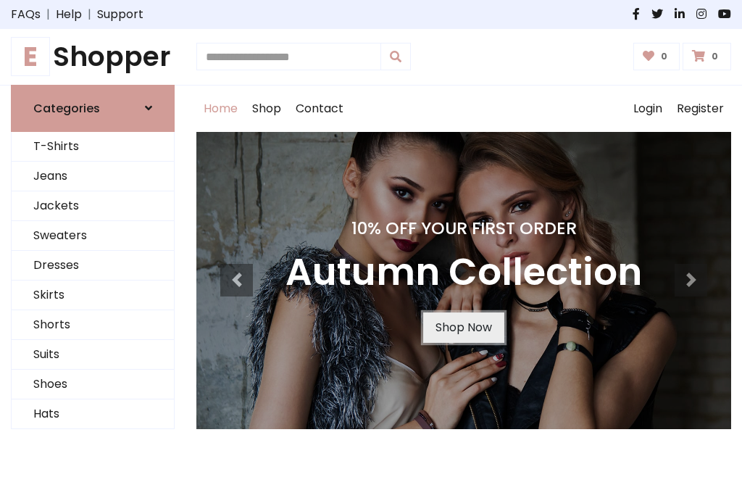 The image size is (742, 477). I want to click on a: Shoes, so click(93, 384).